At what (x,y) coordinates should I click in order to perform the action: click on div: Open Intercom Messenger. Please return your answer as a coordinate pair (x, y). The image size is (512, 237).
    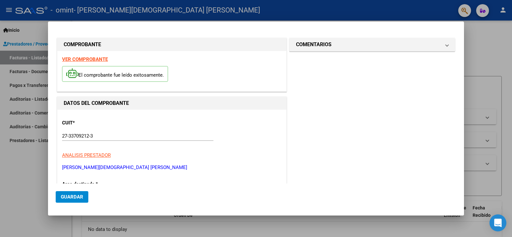
    Looking at the image, I should click on (498, 223).